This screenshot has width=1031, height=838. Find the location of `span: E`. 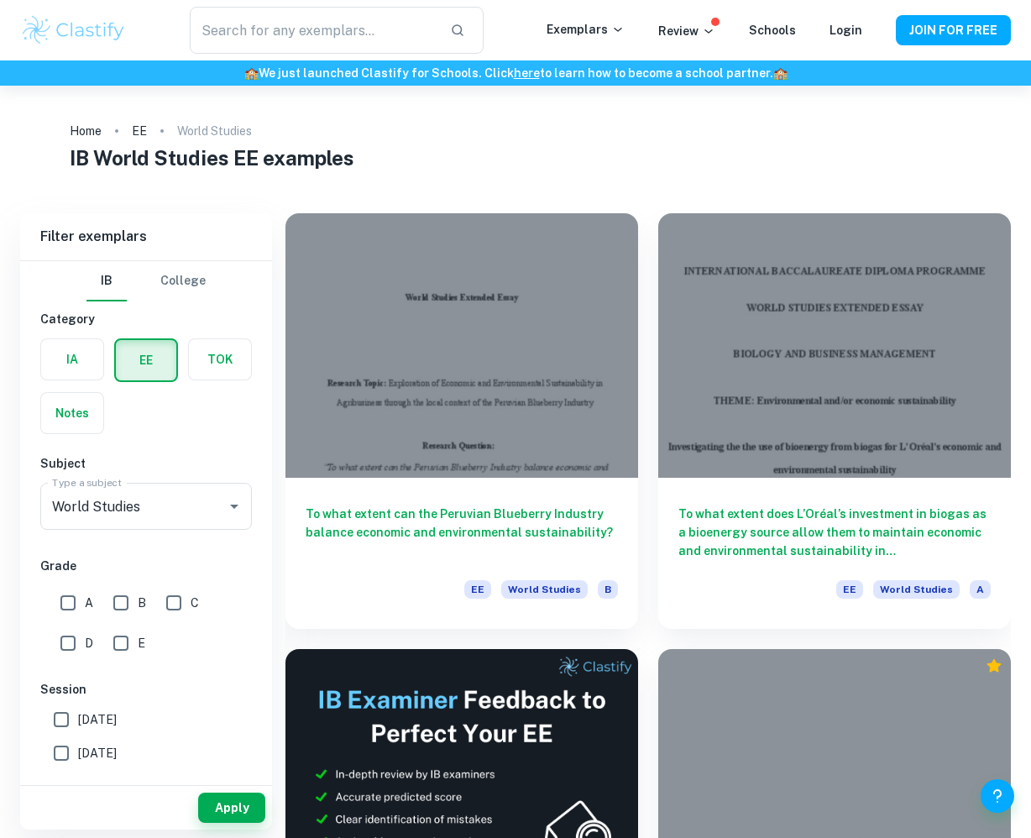

span: E is located at coordinates (141, 643).